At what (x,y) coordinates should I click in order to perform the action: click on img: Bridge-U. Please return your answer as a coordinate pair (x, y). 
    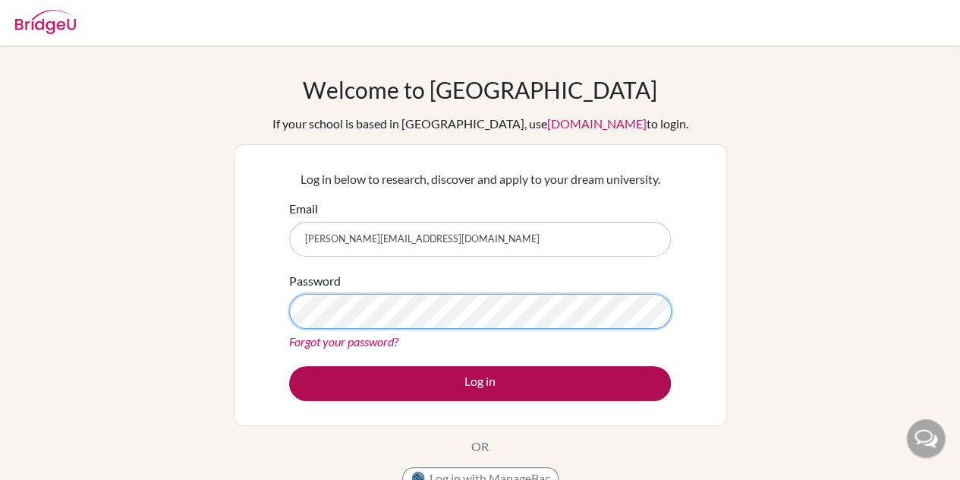
    Looking at the image, I should click on (46, 22).